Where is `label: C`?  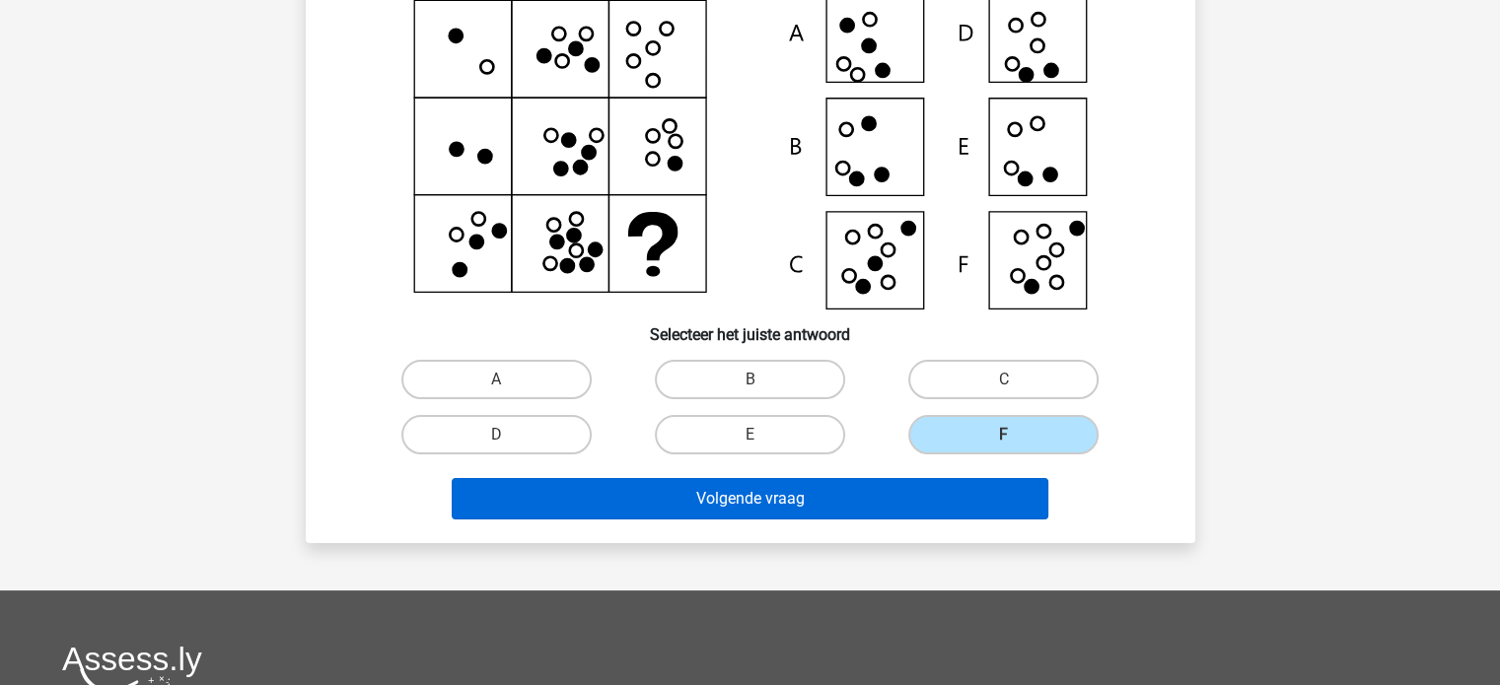 label: C is located at coordinates (1003, 380).